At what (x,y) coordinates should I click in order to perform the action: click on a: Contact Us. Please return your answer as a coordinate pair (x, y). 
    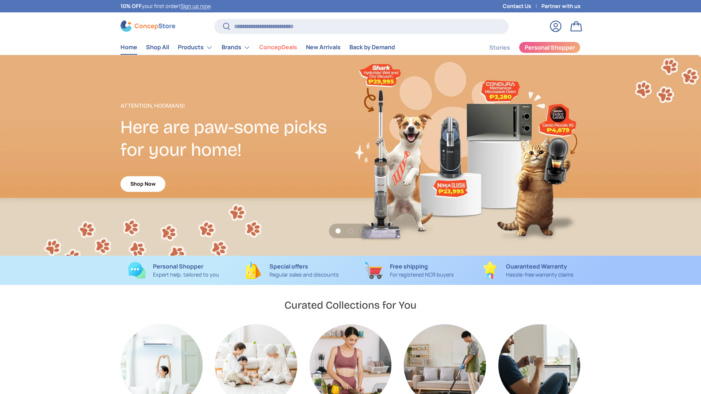
    Looking at the image, I should click on (522, 6).